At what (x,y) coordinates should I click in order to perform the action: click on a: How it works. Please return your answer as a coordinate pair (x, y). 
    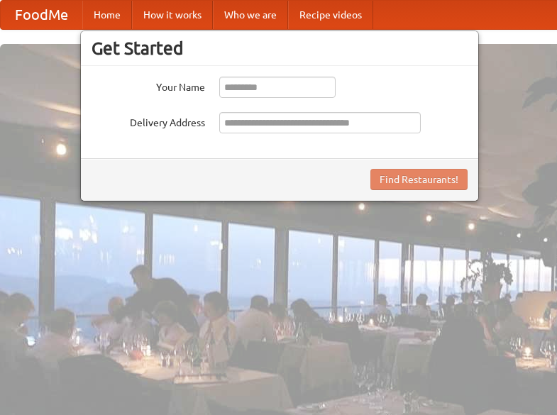
    Looking at the image, I should click on (172, 15).